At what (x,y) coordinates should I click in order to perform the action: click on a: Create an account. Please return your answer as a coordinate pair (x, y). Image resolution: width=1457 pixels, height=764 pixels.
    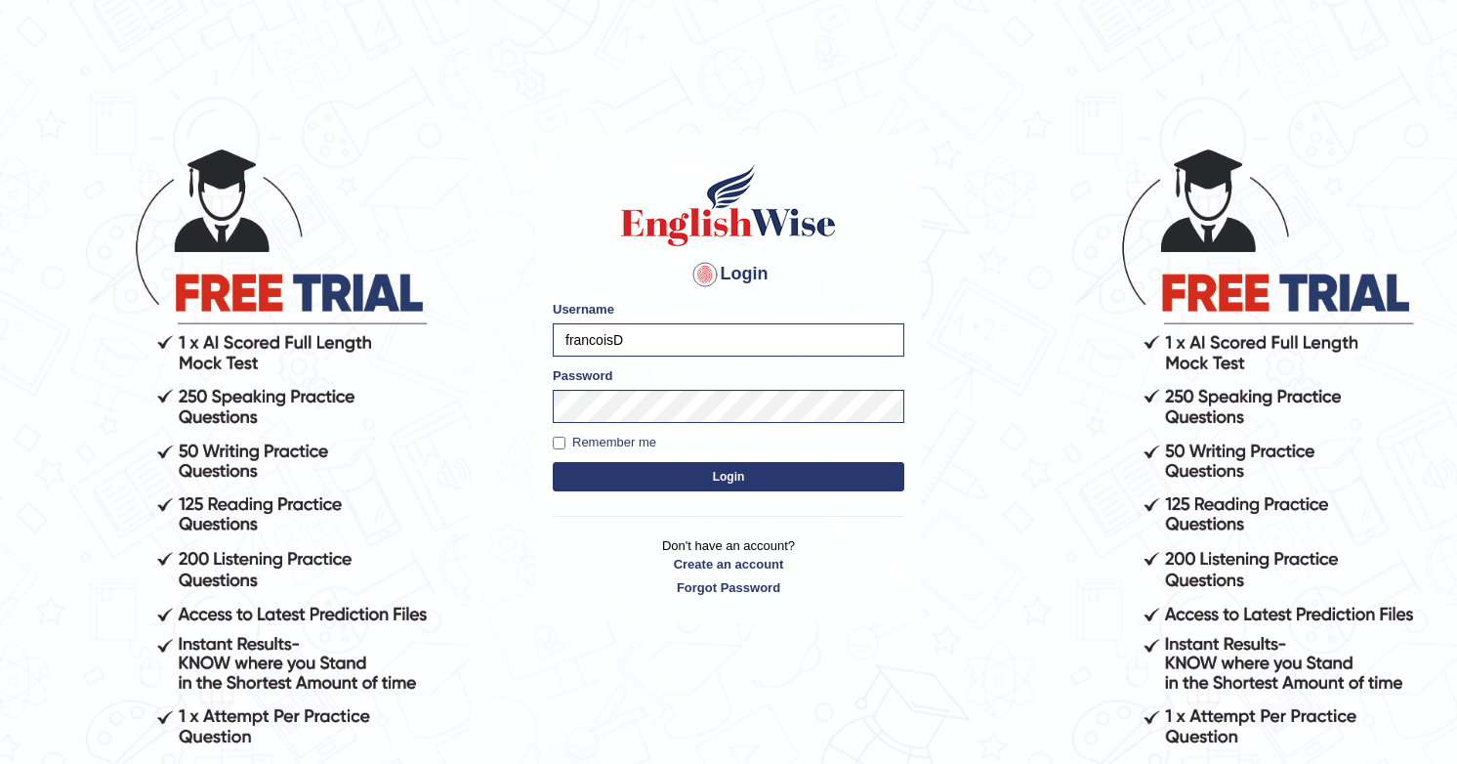
    Looking at the image, I should click on (729, 563).